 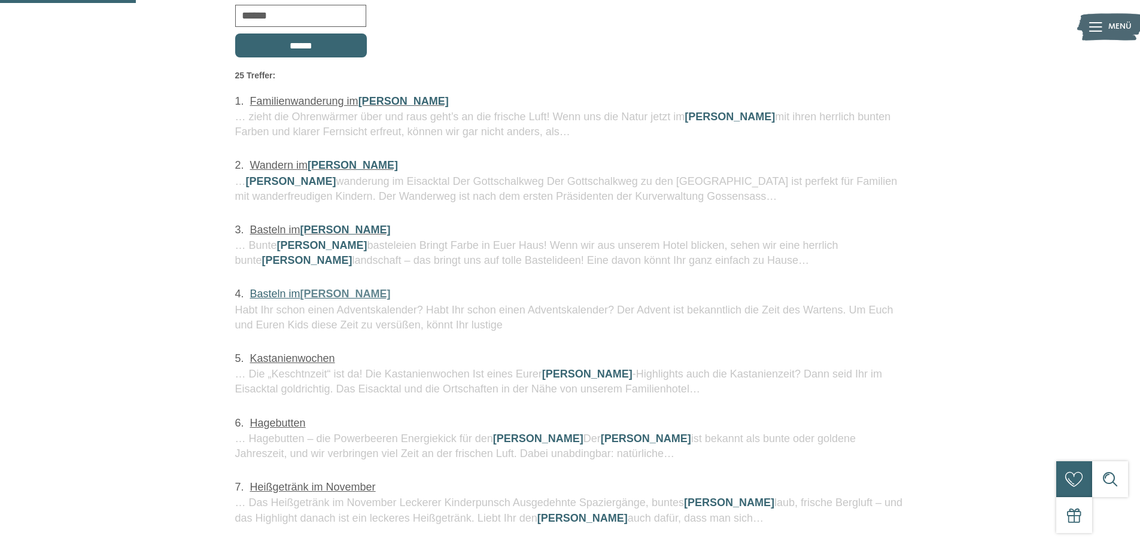 What do you see at coordinates (239, 101) in the screenshot?
I see `span: 1.` at bounding box center [239, 101].